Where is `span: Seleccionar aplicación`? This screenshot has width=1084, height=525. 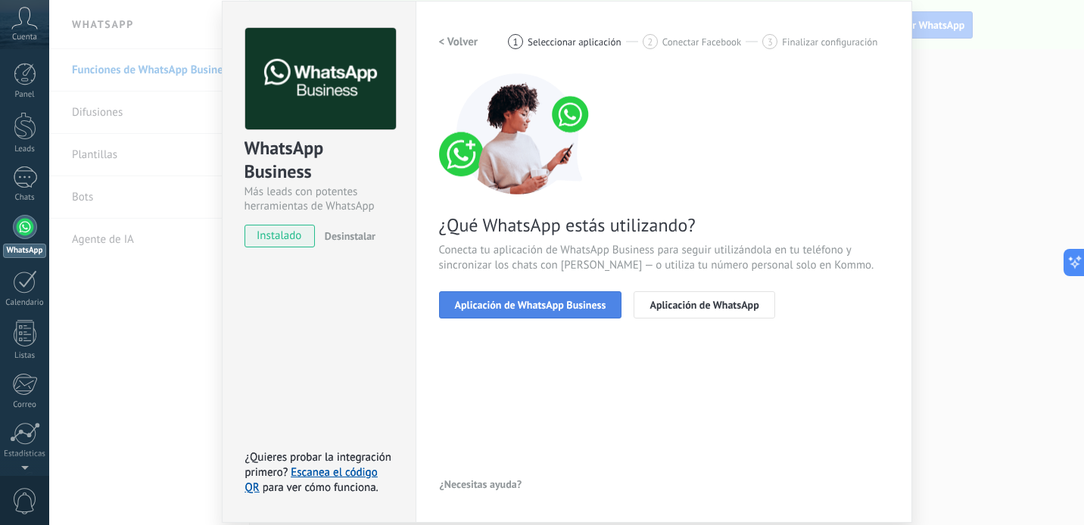 span: Seleccionar aplicación is located at coordinates (575, 42).